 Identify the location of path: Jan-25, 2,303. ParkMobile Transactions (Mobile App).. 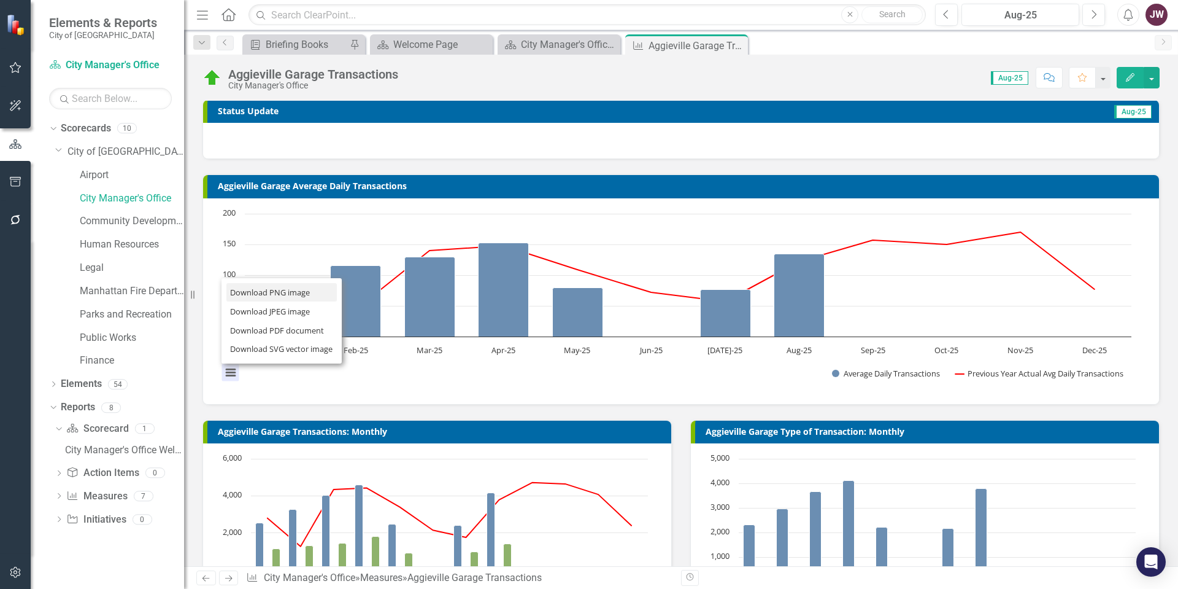
(749, 553).